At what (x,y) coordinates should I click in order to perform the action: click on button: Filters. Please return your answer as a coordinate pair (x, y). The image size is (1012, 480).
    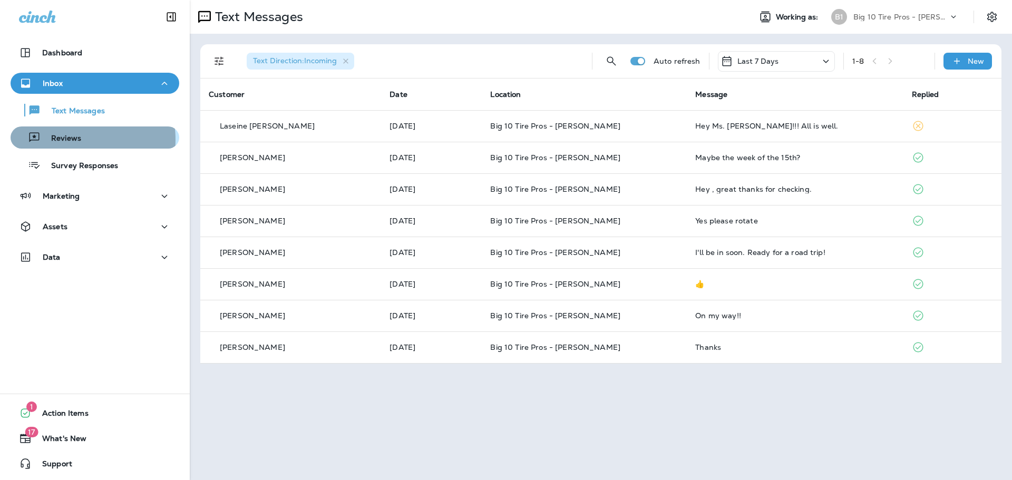
    Looking at the image, I should click on (219, 61).